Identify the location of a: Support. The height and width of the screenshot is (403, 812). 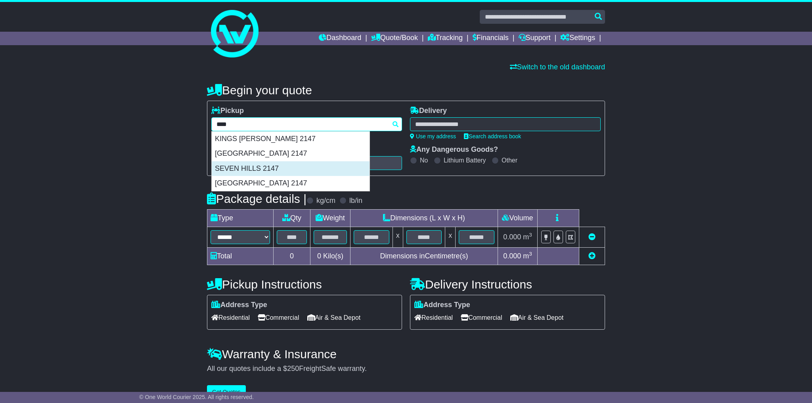
(535, 38).